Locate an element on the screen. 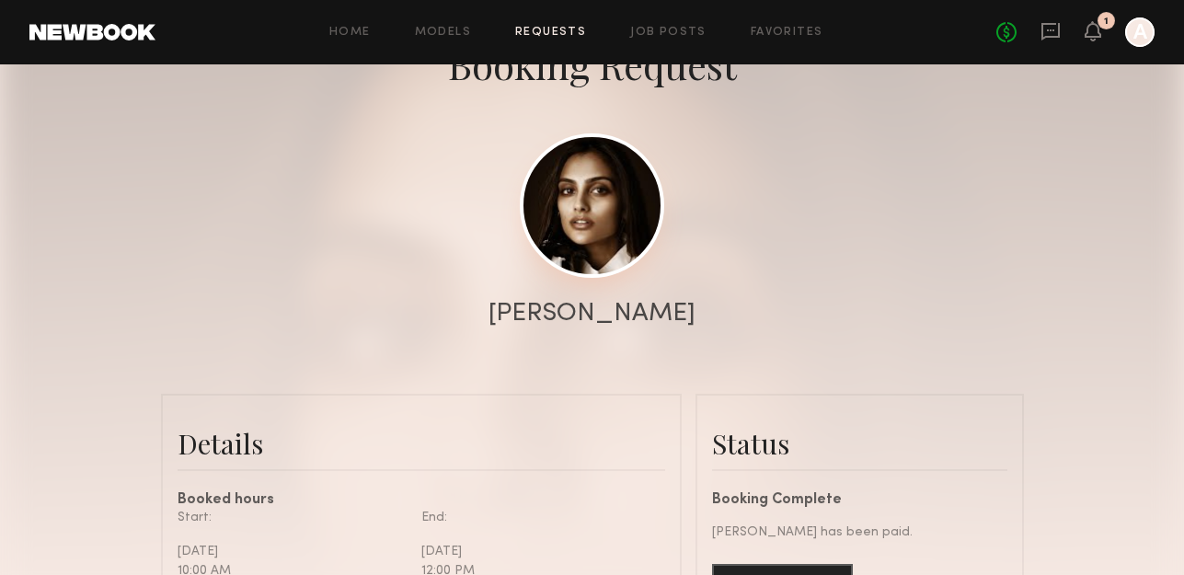 This screenshot has height=575, width=1184. div: Status is located at coordinates (859, 443).